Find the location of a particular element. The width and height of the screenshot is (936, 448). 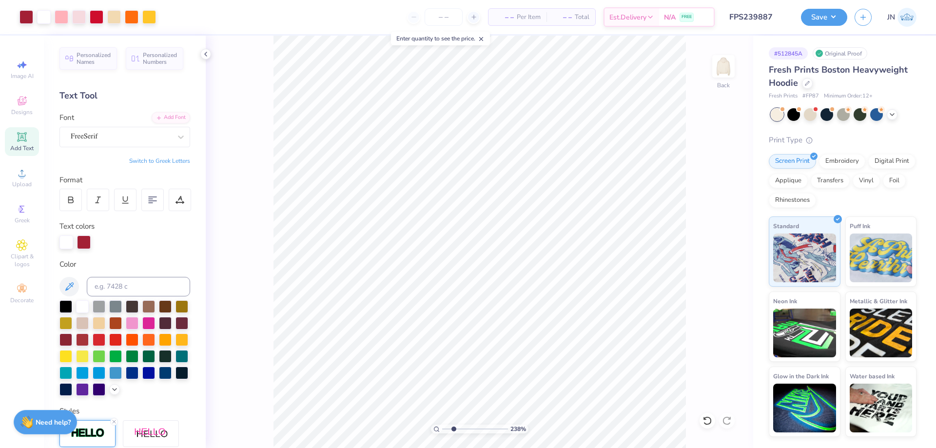

span: Neon Ink is located at coordinates (785, 301).